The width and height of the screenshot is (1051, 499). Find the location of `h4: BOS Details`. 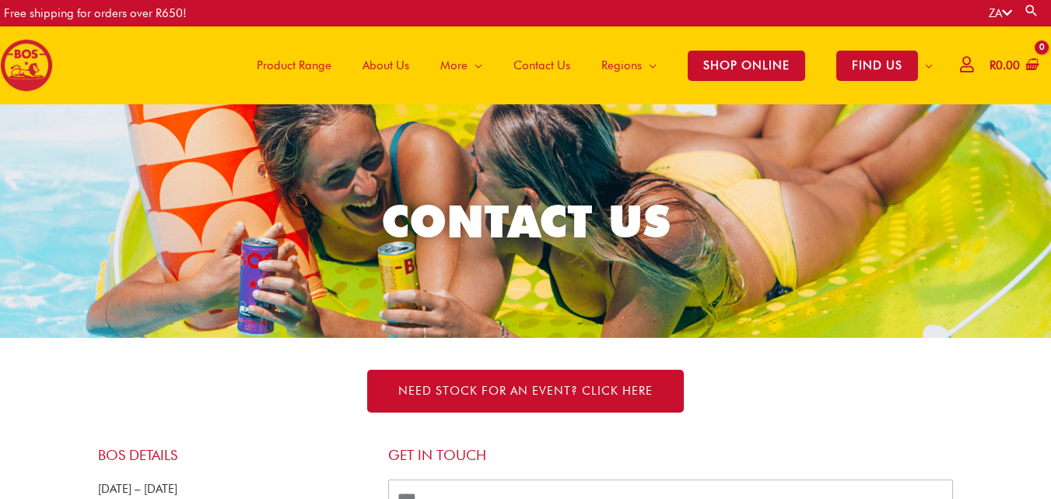

h4: BOS Details is located at coordinates (235, 455).